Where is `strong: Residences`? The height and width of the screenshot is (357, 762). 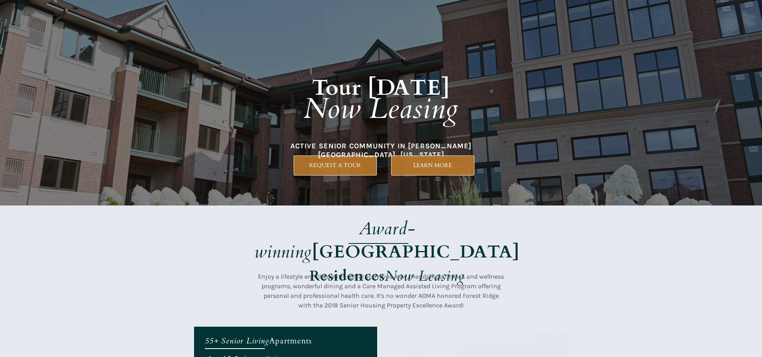 strong: Residences is located at coordinates (347, 276).